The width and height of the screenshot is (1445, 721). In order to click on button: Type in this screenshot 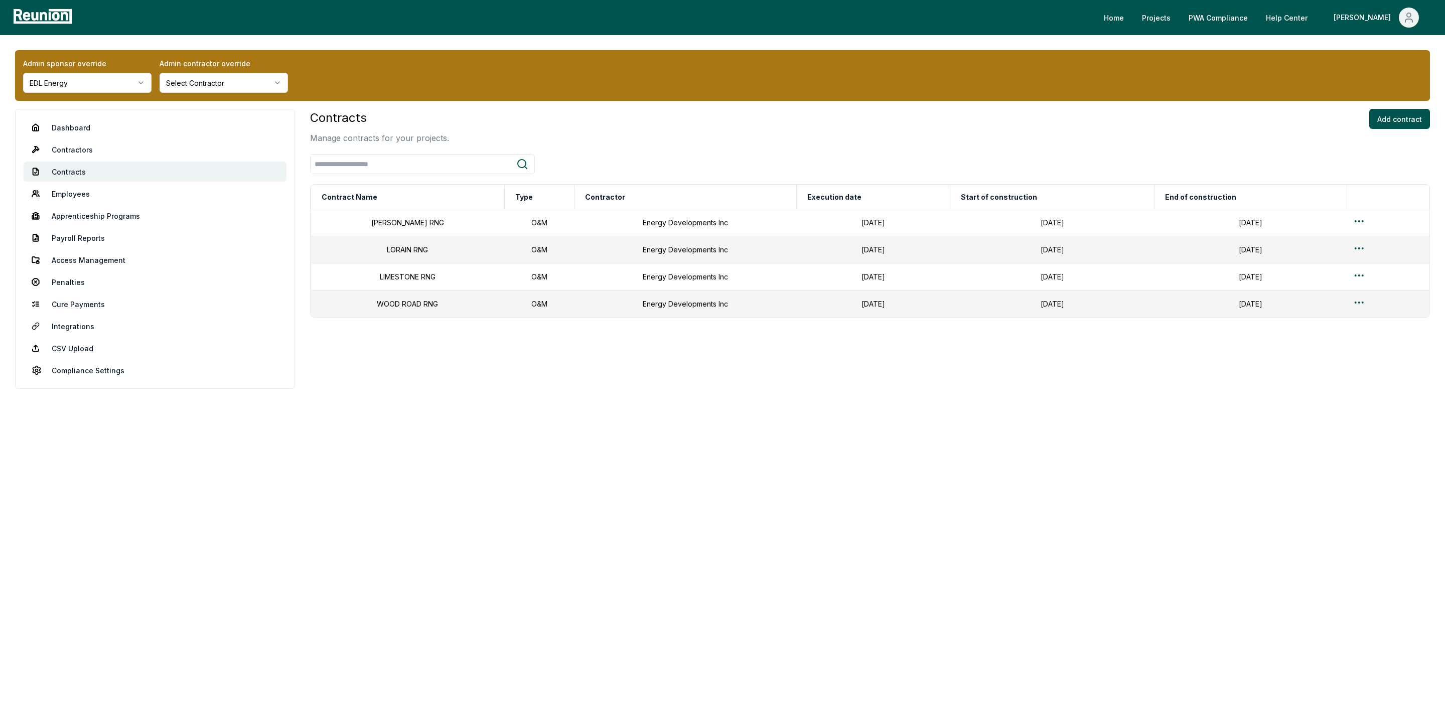, I will do `click(524, 197)`.